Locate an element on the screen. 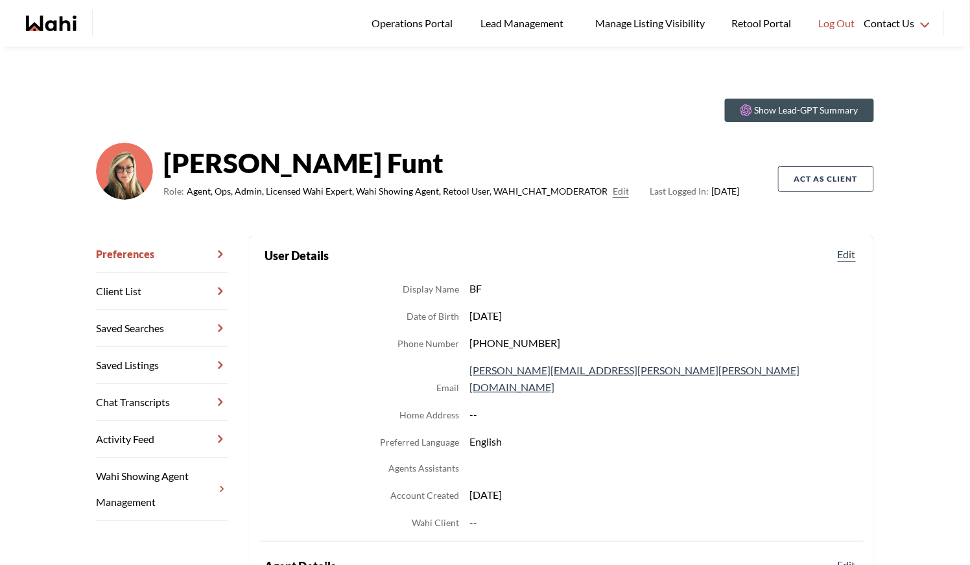 Image resolution: width=970 pixels, height=565 pixels. dt: Email is located at coordinates (447, 388).